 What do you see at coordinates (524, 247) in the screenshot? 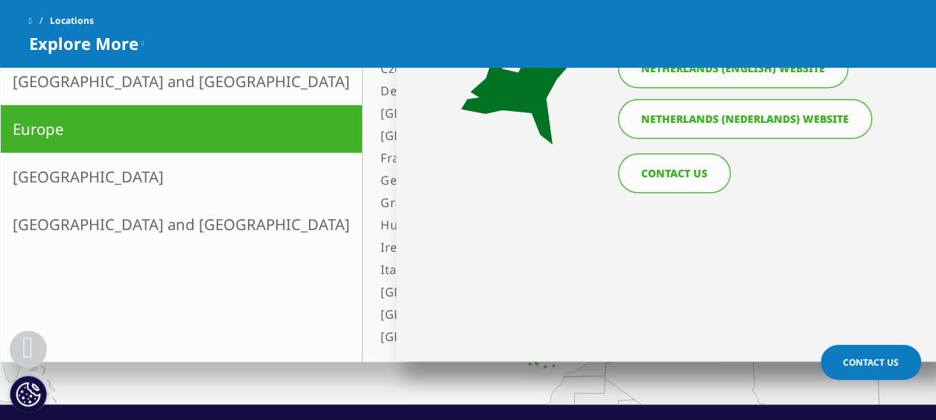
I see `a: Ireland` at bounding box center [524, 247].